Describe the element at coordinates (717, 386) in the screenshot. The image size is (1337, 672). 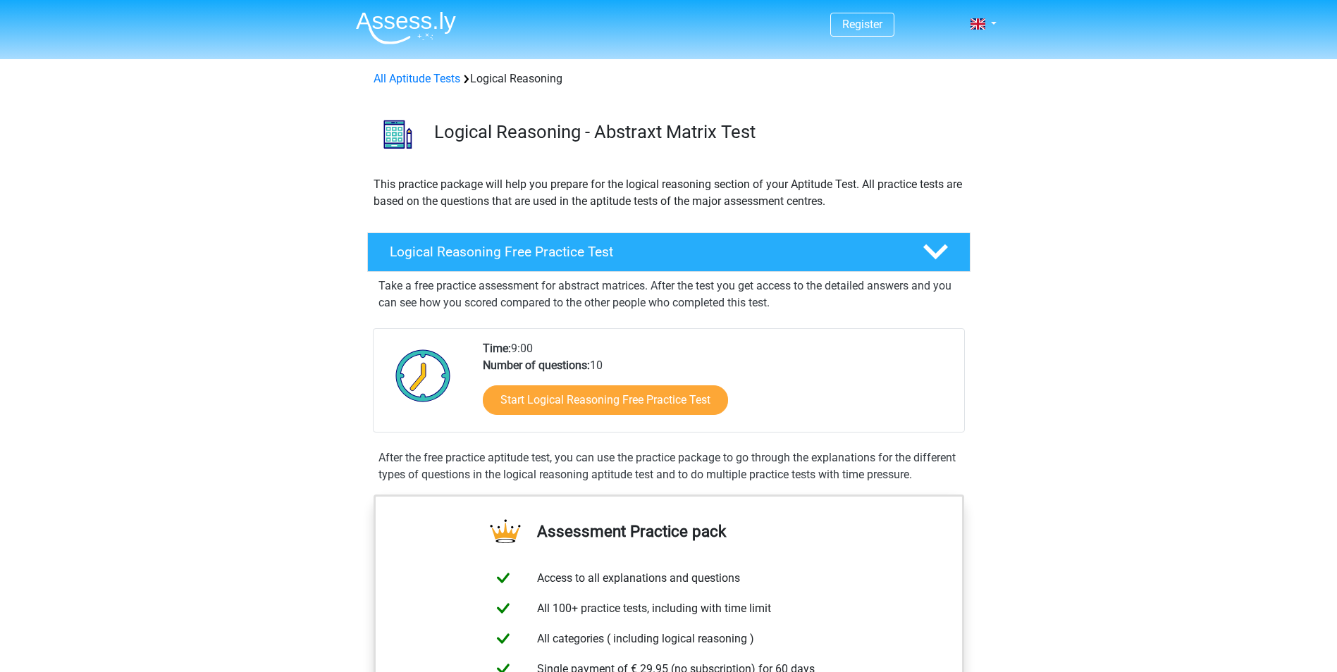
I see `div: 9:00 10` at that location.